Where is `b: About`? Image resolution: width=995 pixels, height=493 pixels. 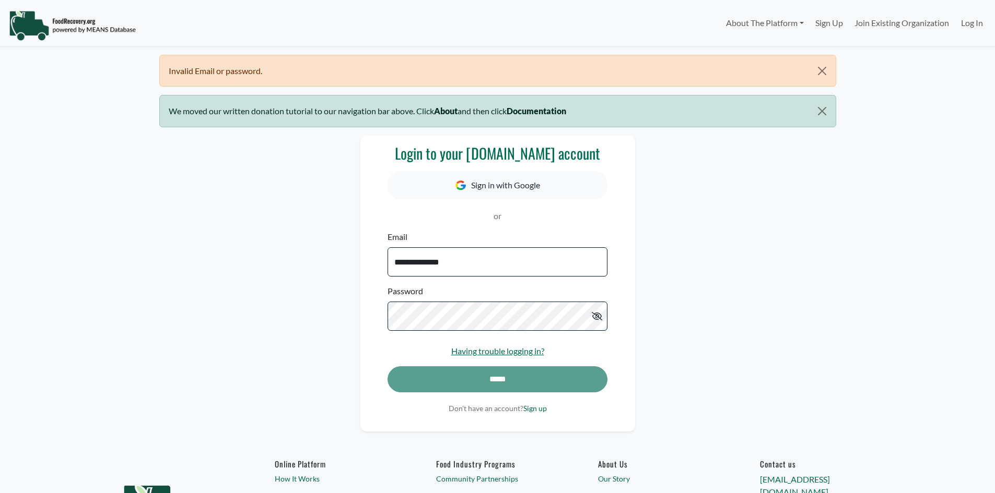
b: About is located at coordinates (445, 111).